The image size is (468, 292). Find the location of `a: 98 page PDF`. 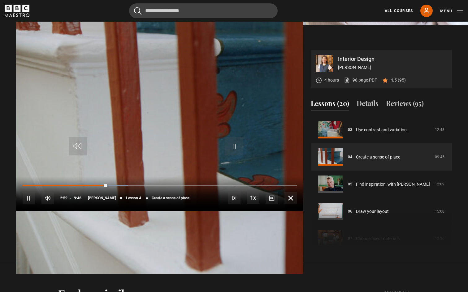

a: 98 page PDF is located at coordinates (360, 80).